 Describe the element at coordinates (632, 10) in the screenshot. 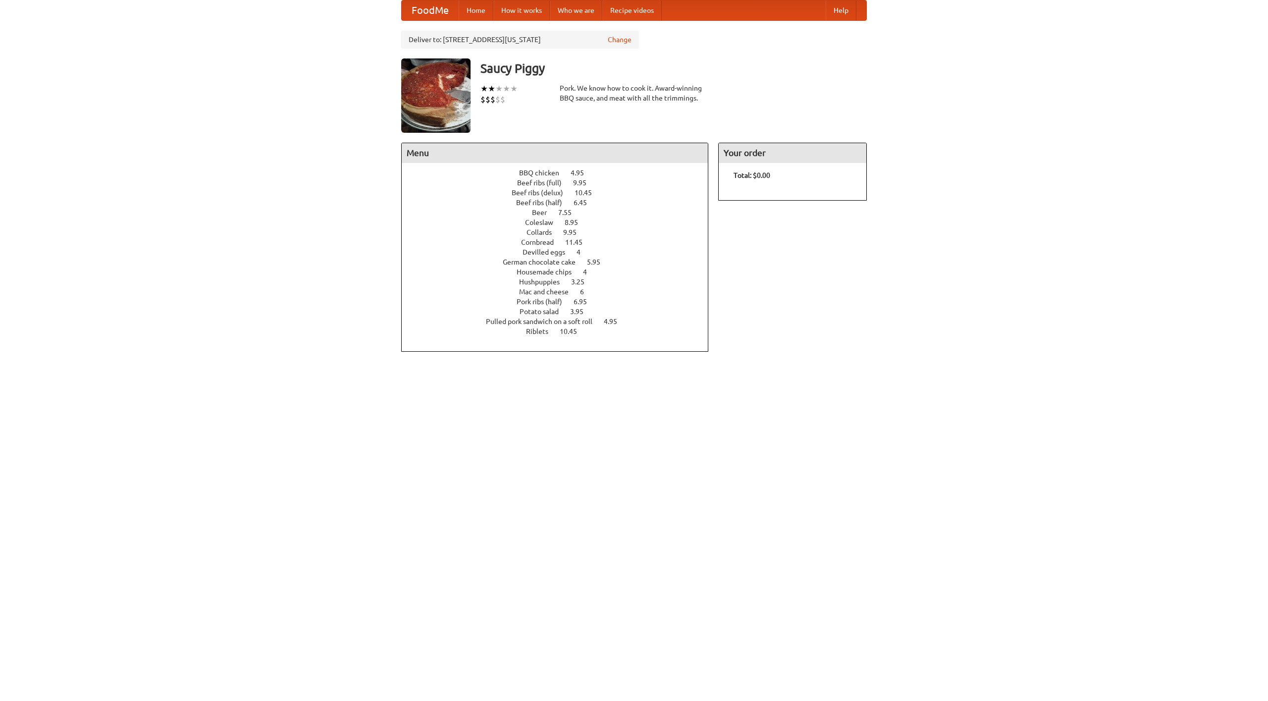

I see `a: Recipe videos` at that location.